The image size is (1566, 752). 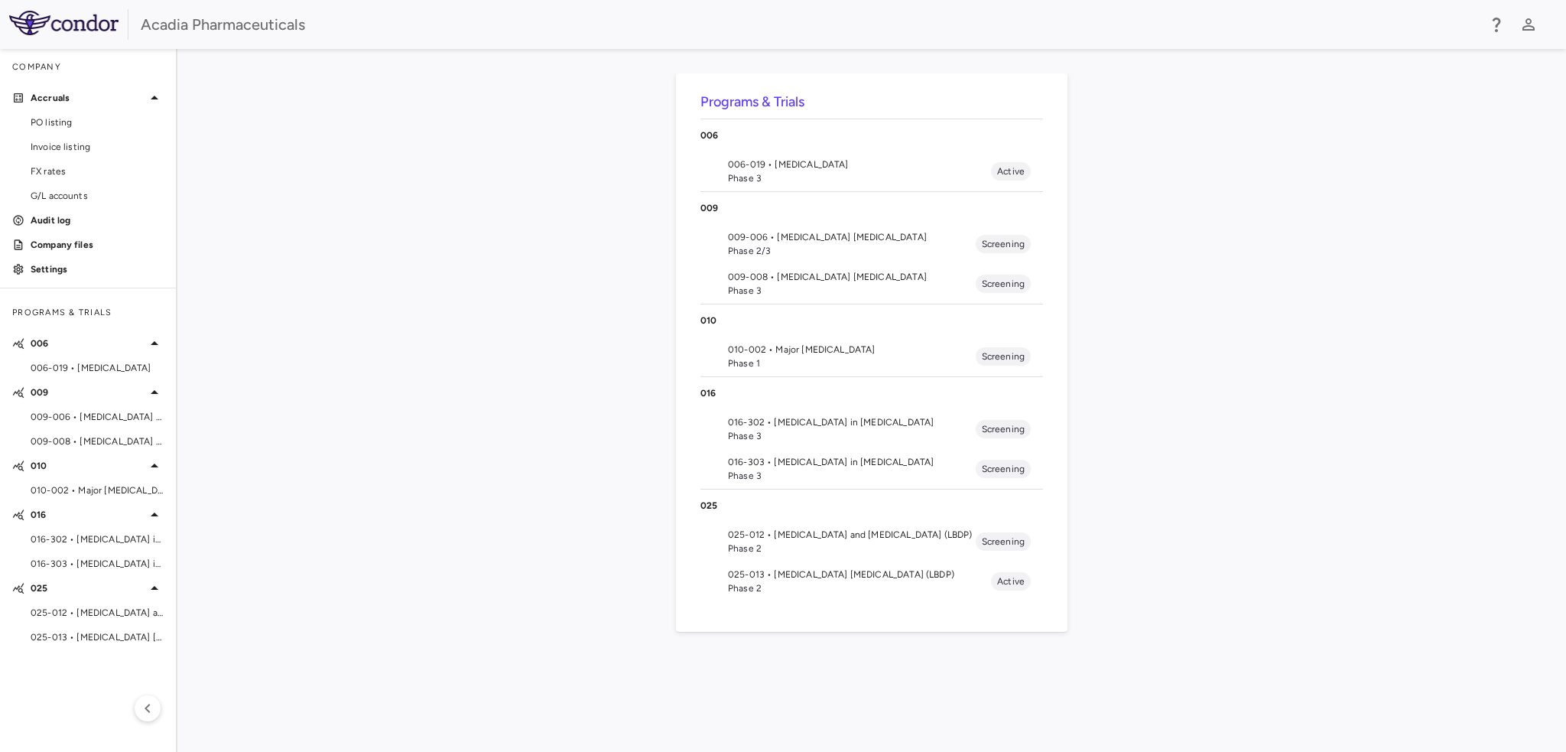 I want to click on div: 009, so click(x=872, y=208).